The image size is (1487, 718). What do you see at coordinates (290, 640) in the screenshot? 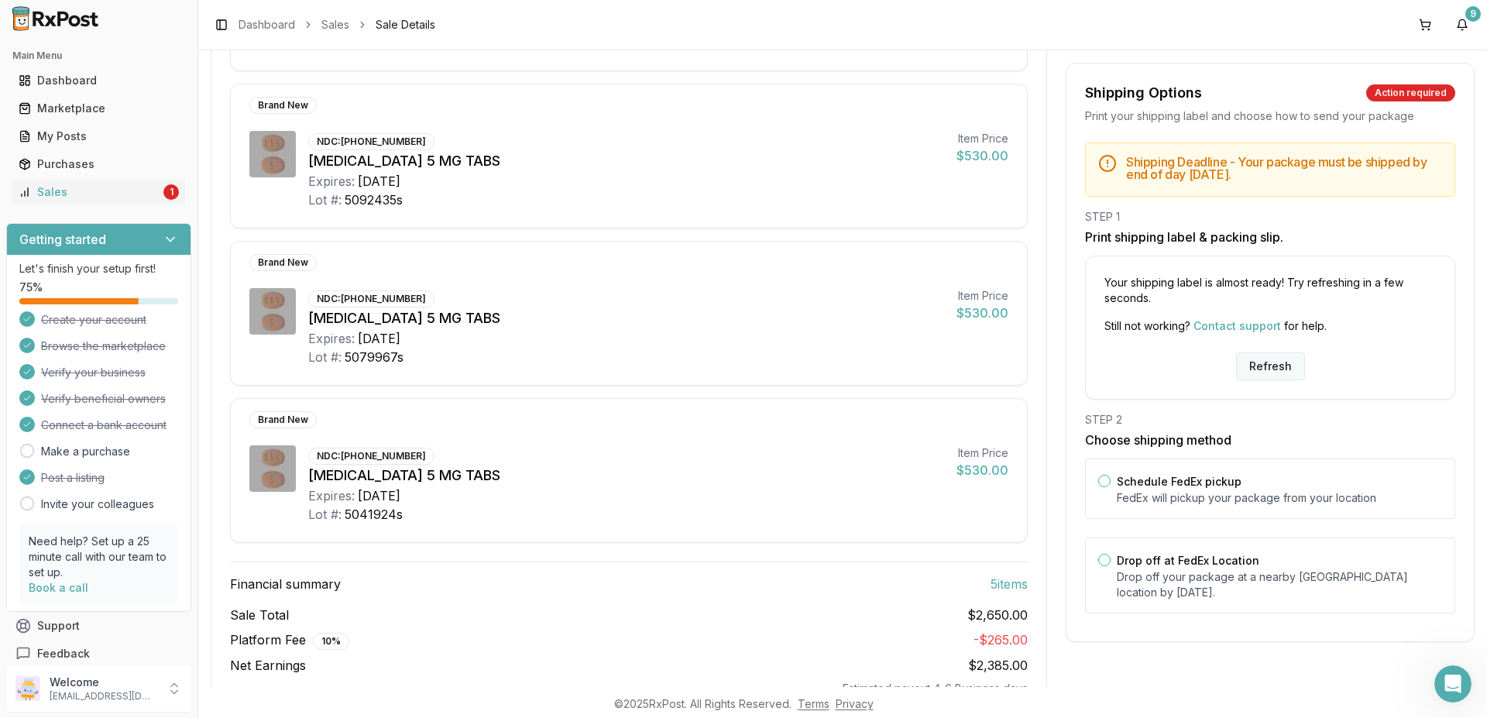
I see `span: Platform Fee` at bounding box center [290, 640].